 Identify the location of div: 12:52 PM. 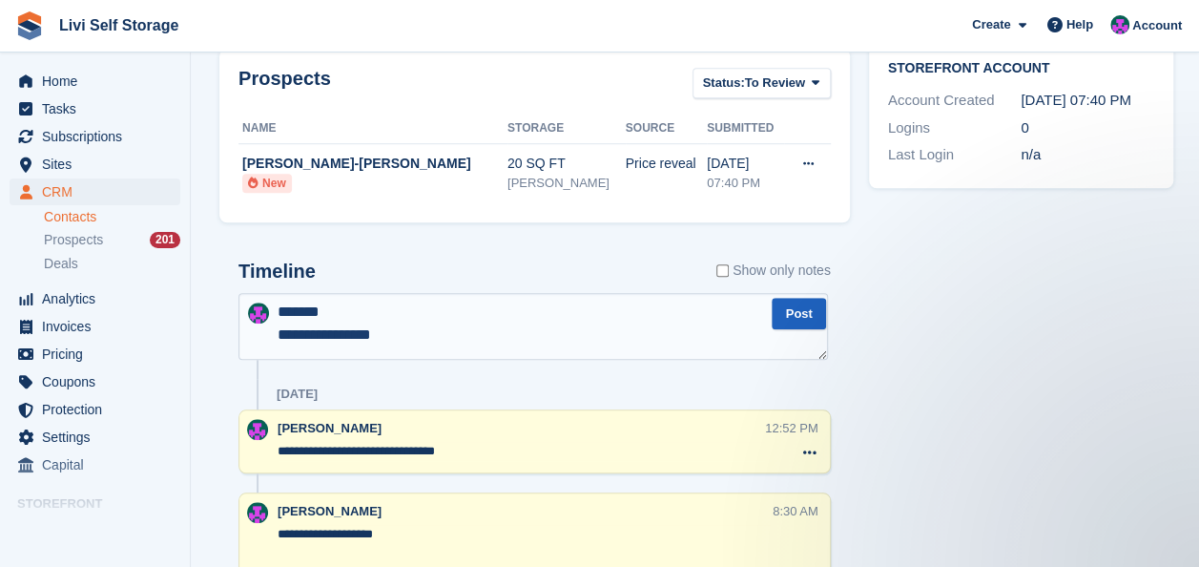
(792, 427).